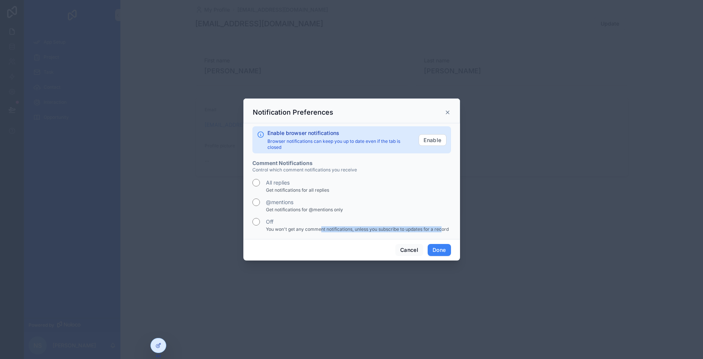  What do you see at coordinates (357, 229) in the screenshot?
I see `span: You won't get any comment notifications, unless you subscribe to updates for a record` at bounding box center [357, 229].